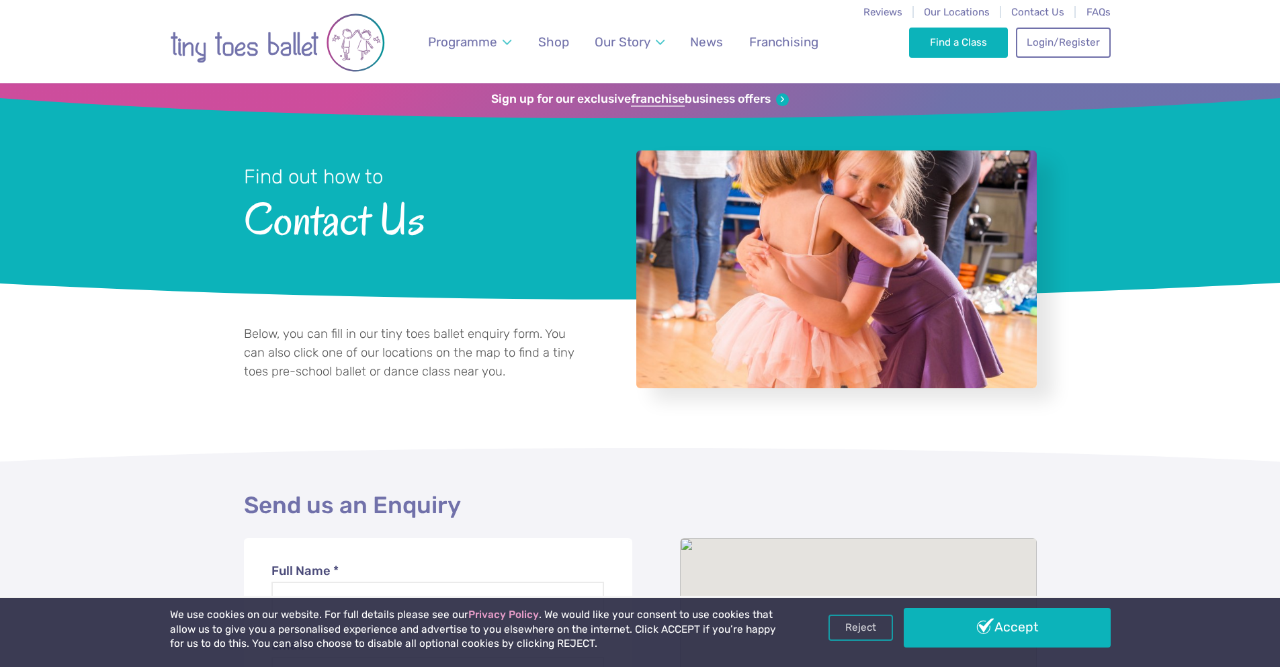  Describe the element at coordinates (639, 99) in the screenshot. I see `a: Sign up for our exclusivefranchisebusiness offers` at that location.